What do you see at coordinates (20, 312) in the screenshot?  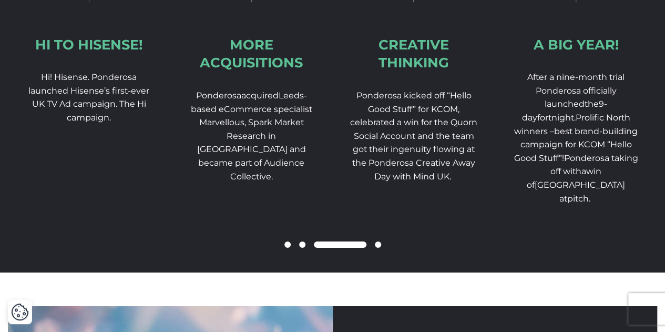 I see `img: Revisit consent button` at bounding box center [20, 312].